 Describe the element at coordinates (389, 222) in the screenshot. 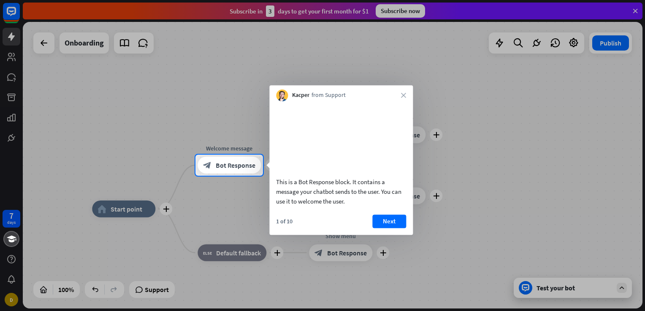

I see `button: Next` at that location.